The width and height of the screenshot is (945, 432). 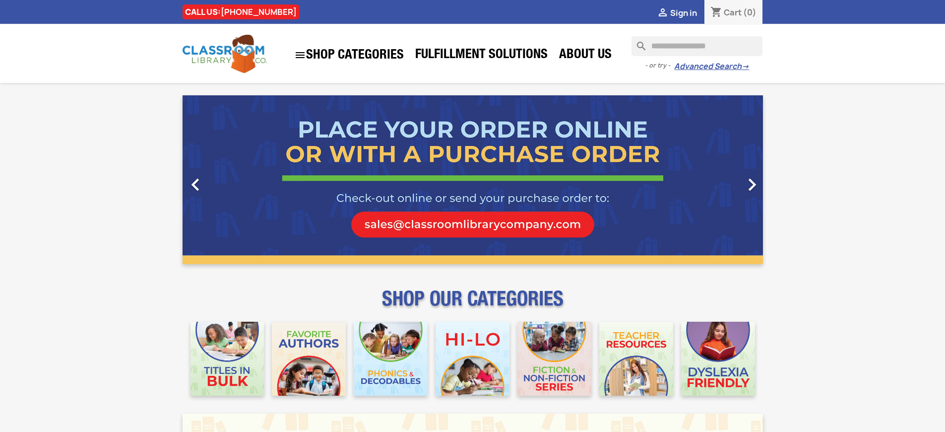 What do you see at coordinates (472, 358) in the screenshot?
I see `img: CLC_HiLo_Mobile.jpg` at bounding box center [472, 358].